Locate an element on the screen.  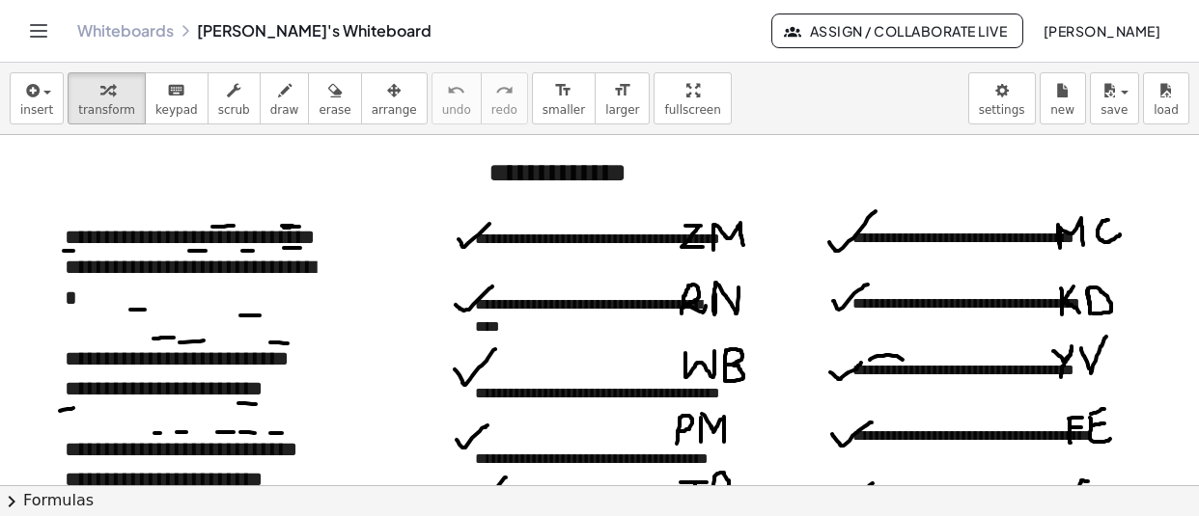
i: redo is located at coordinates (504, 91).